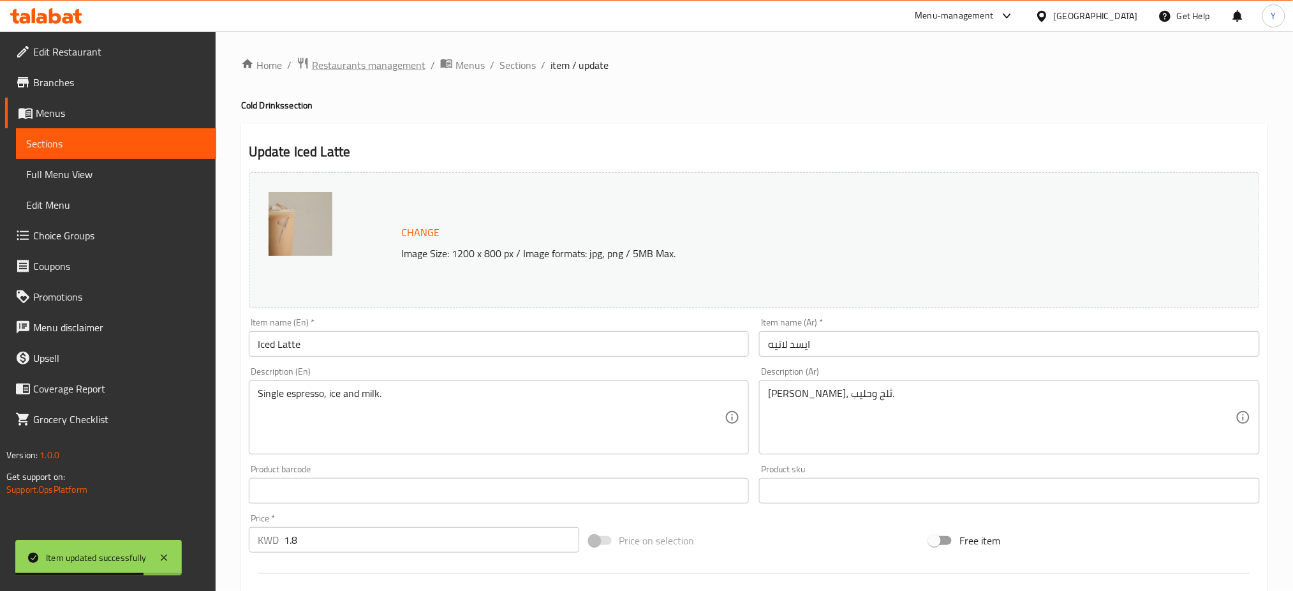  Describe the element at coordinates (116, 205) in the screenshot. I see `span: Edit Menu` at that location.